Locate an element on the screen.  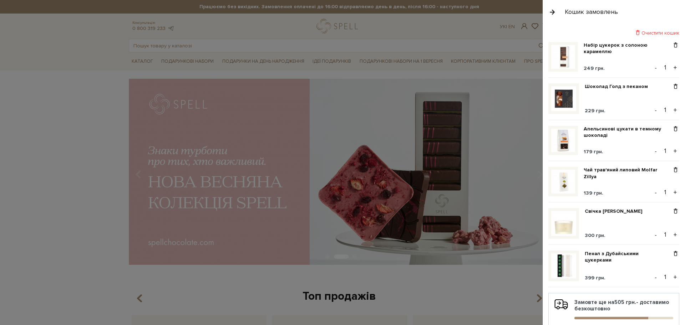
img: Чай трав'яний липовий Molfar Zillya is located at coordinates (563, 181).